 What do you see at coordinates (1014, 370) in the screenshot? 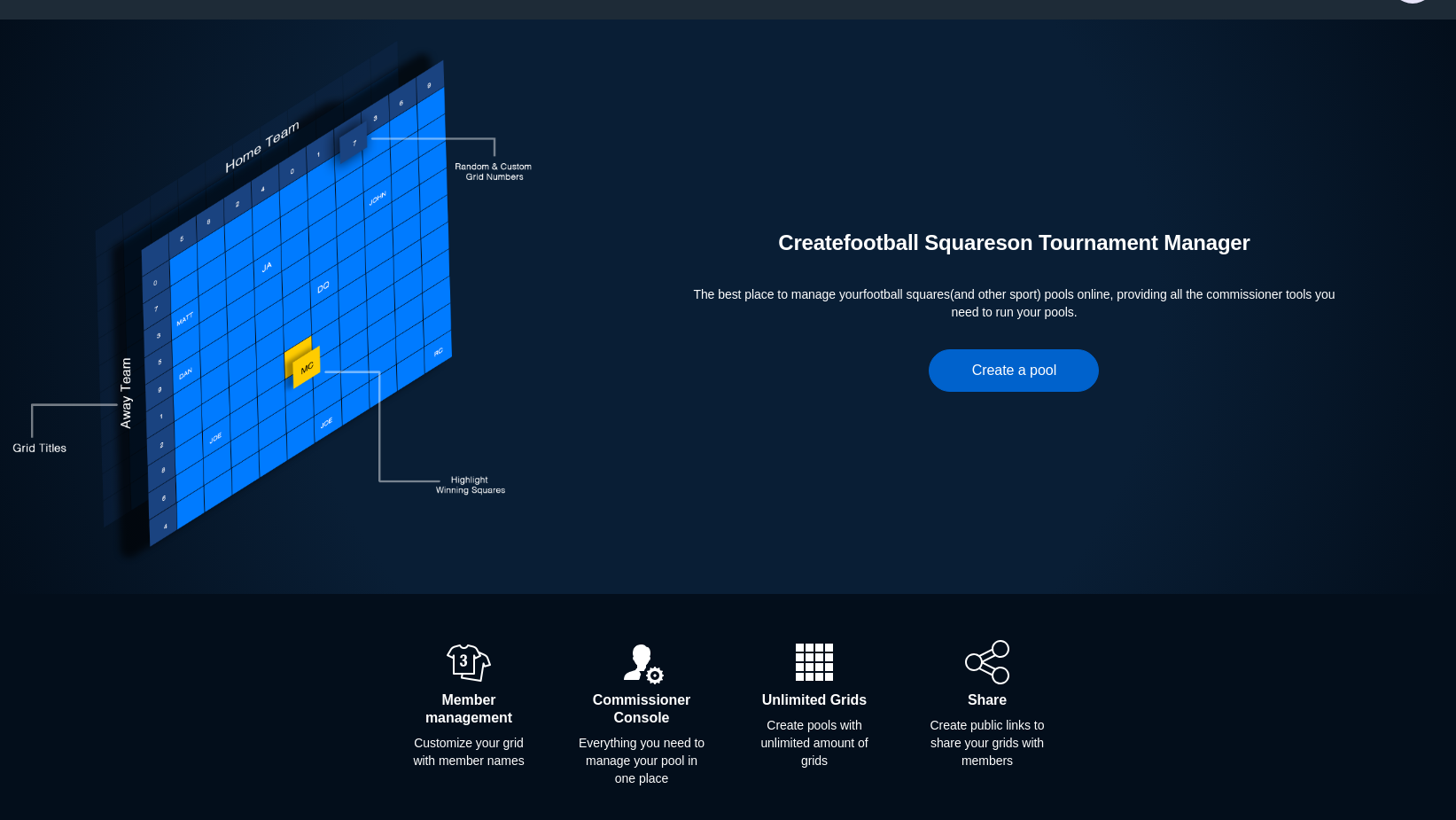
I see `button: Create a pool` at bounding box center [1014, 370].